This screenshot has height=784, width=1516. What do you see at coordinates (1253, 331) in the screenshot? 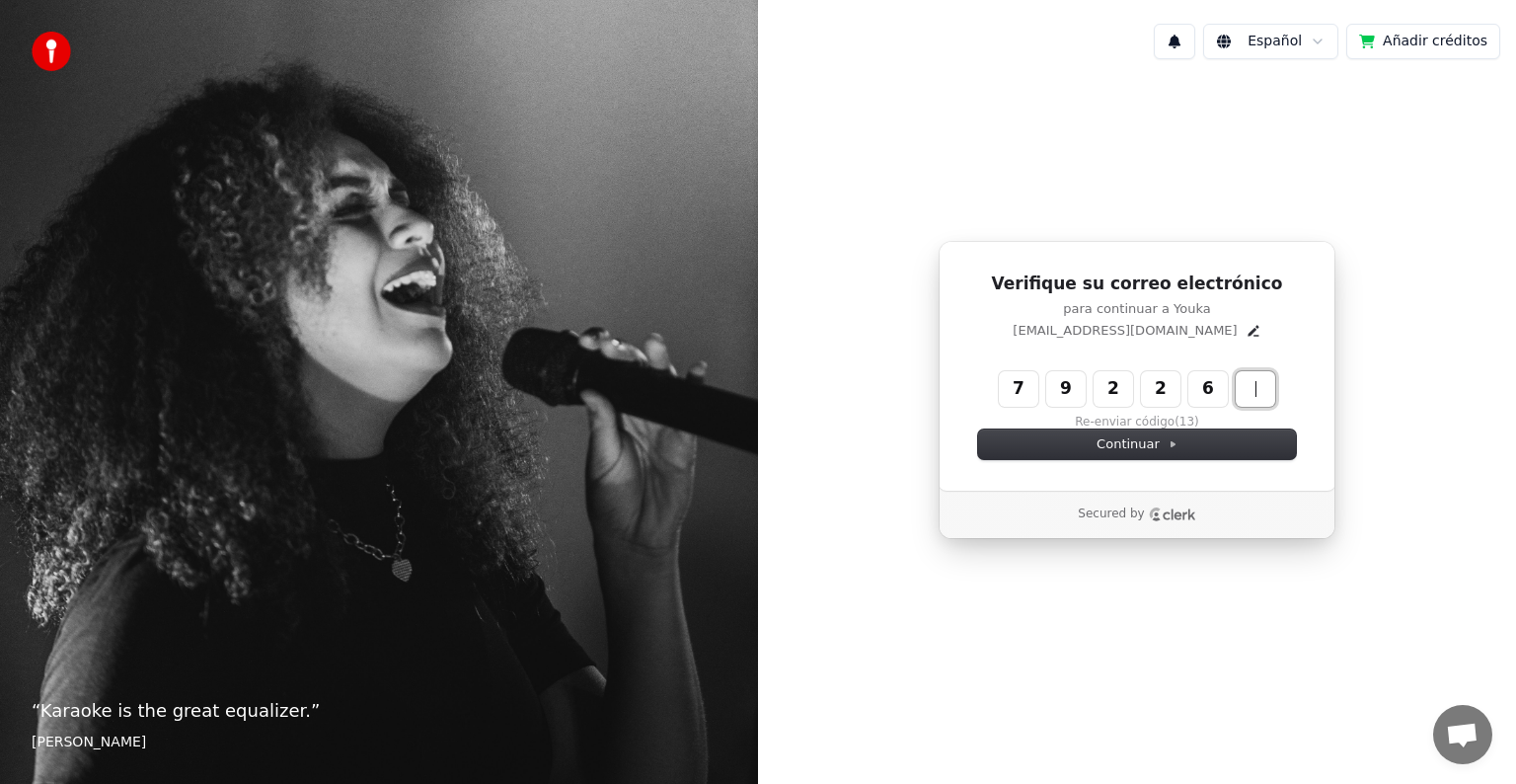
I see `button: Edit` at bounding box center [1253, 331].